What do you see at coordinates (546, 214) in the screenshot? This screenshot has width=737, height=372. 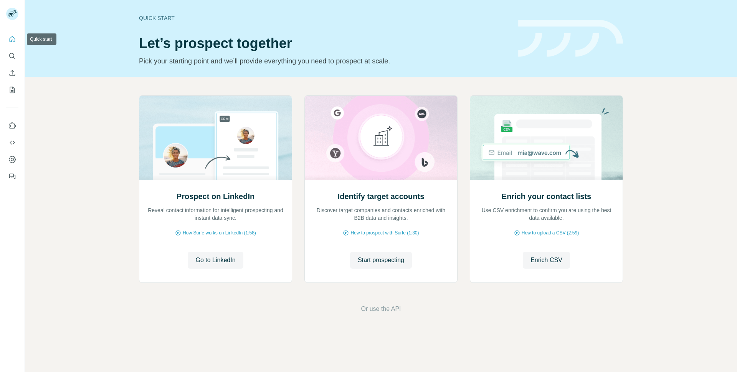 I see `p: Use CSV enrichment to confirm you are using the best data available.` at bounding box center [546, 214].